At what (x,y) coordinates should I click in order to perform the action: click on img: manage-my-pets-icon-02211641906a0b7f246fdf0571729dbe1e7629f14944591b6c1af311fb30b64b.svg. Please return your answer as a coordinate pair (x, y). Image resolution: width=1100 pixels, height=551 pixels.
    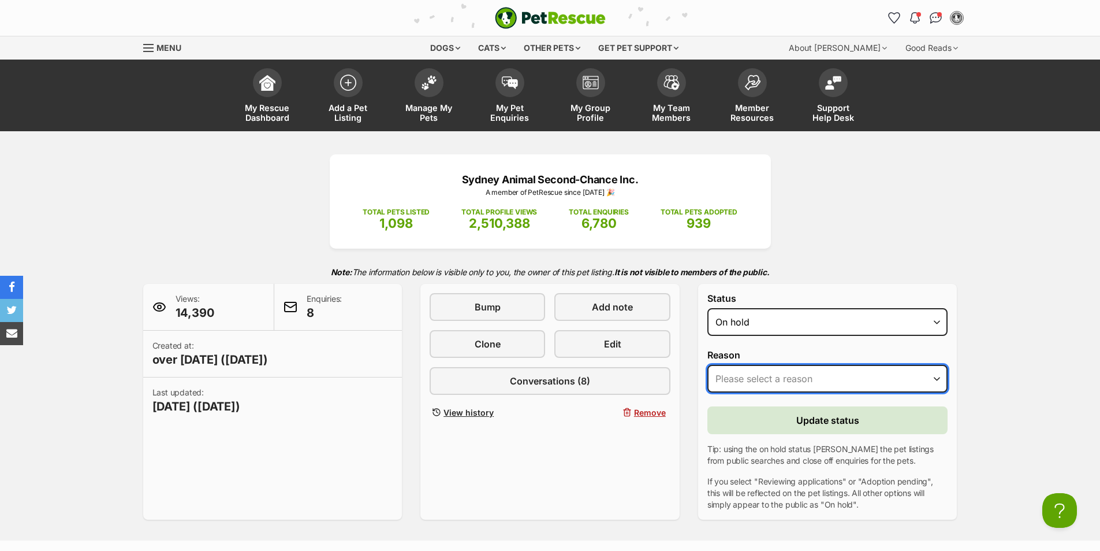
    Looking at the image, I should click on (429, 83).